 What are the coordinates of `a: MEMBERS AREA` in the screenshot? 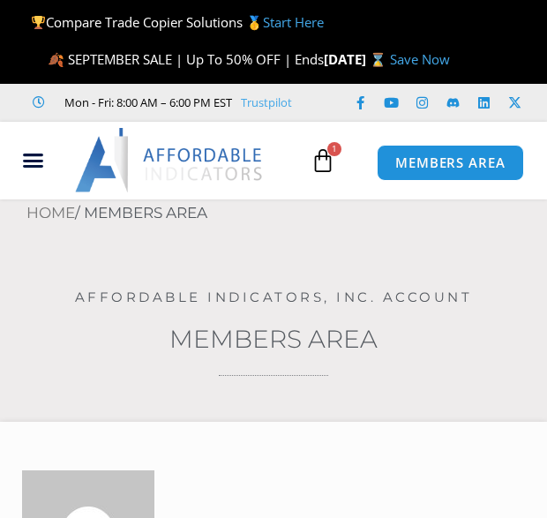 It's located at (450, 162).